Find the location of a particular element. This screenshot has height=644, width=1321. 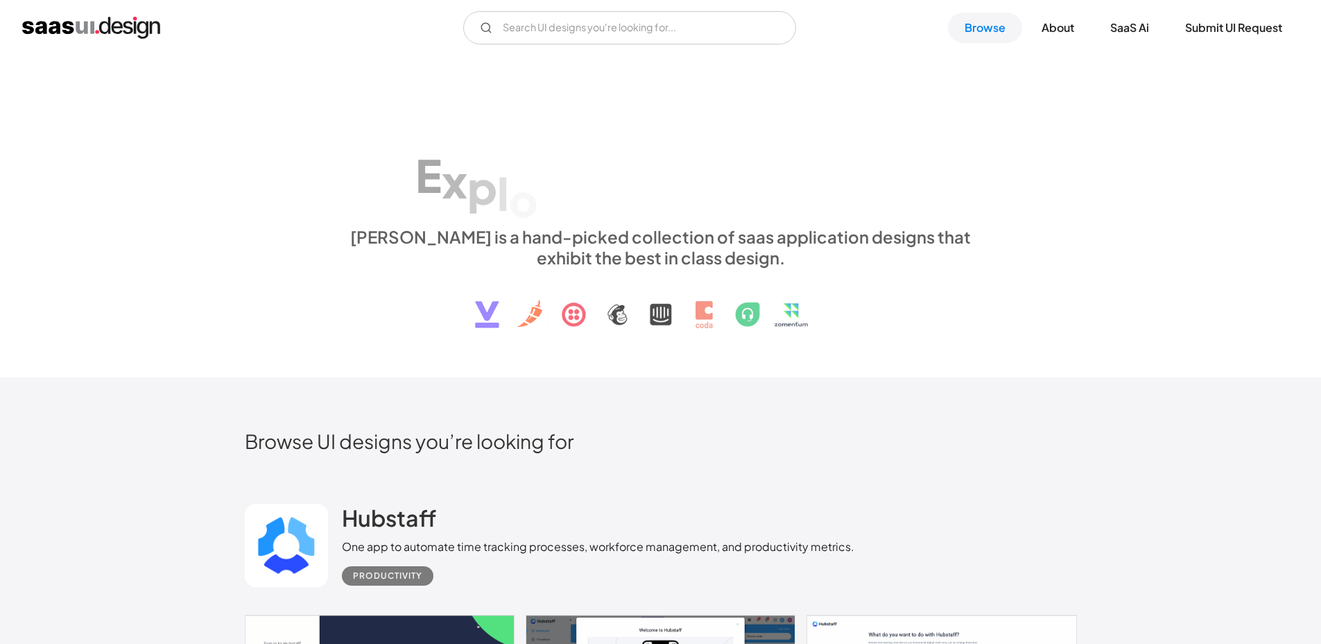

div: E is located at coordinates (429, 175).